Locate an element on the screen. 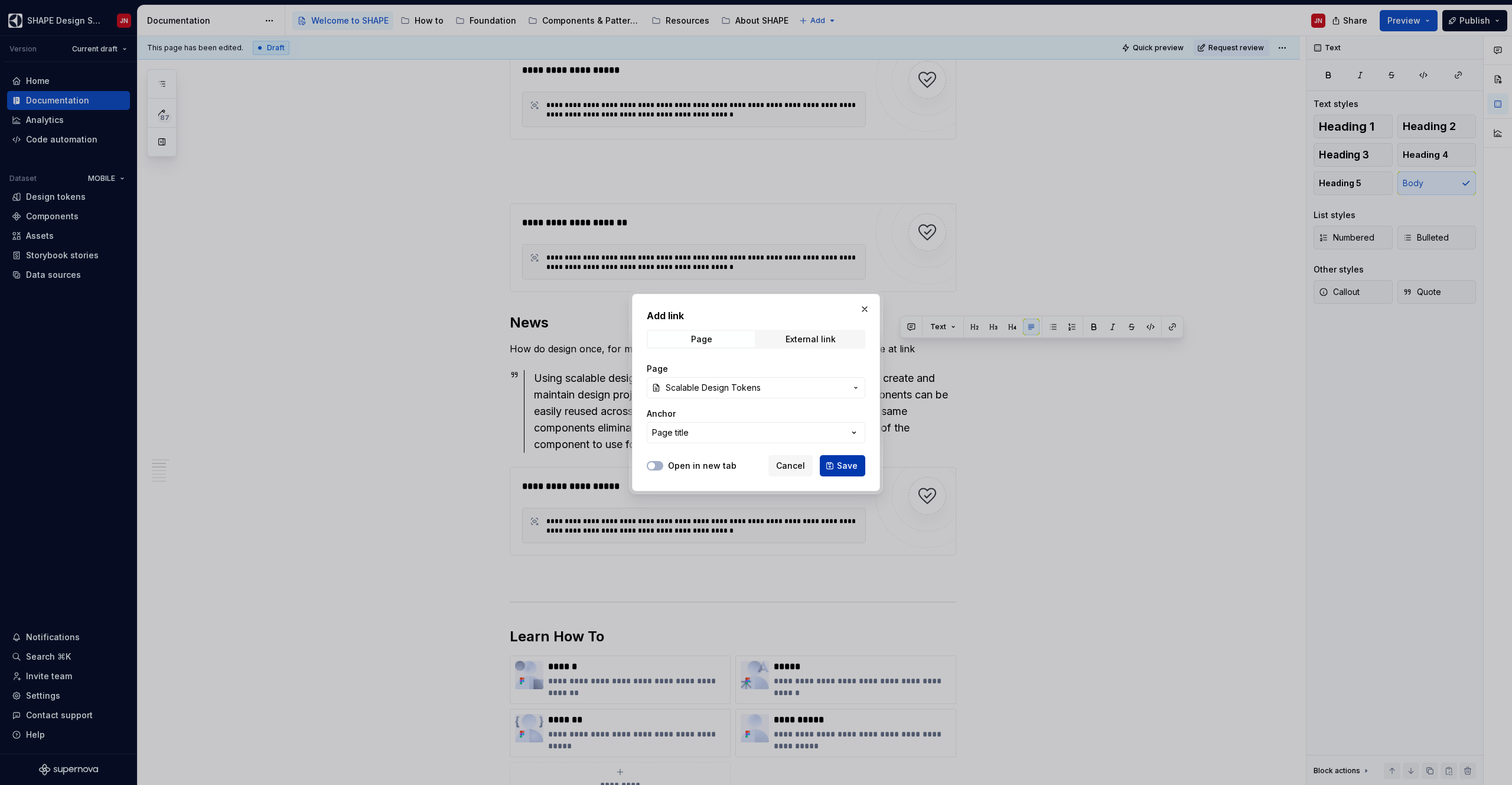 The image size is (1512, 785). span: Save is located at coordinates (847, 466).